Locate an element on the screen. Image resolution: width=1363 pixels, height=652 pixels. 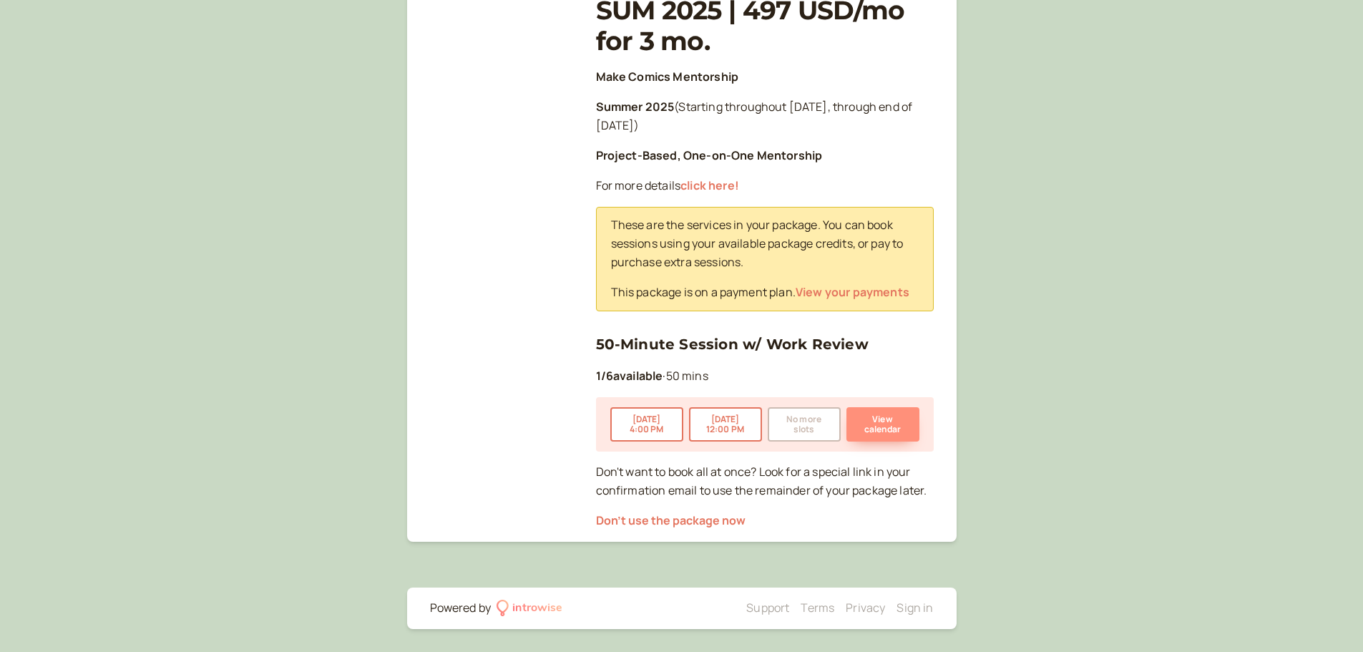
strong: Project-Based, One-on-One Mentorship is located at coordinates (709, 155).